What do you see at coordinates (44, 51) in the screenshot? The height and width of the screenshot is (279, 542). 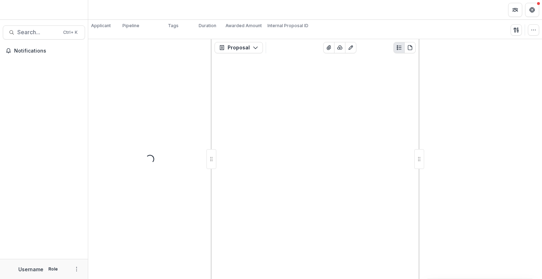 I see `button: Notifications` at bounding box center [44, 51].